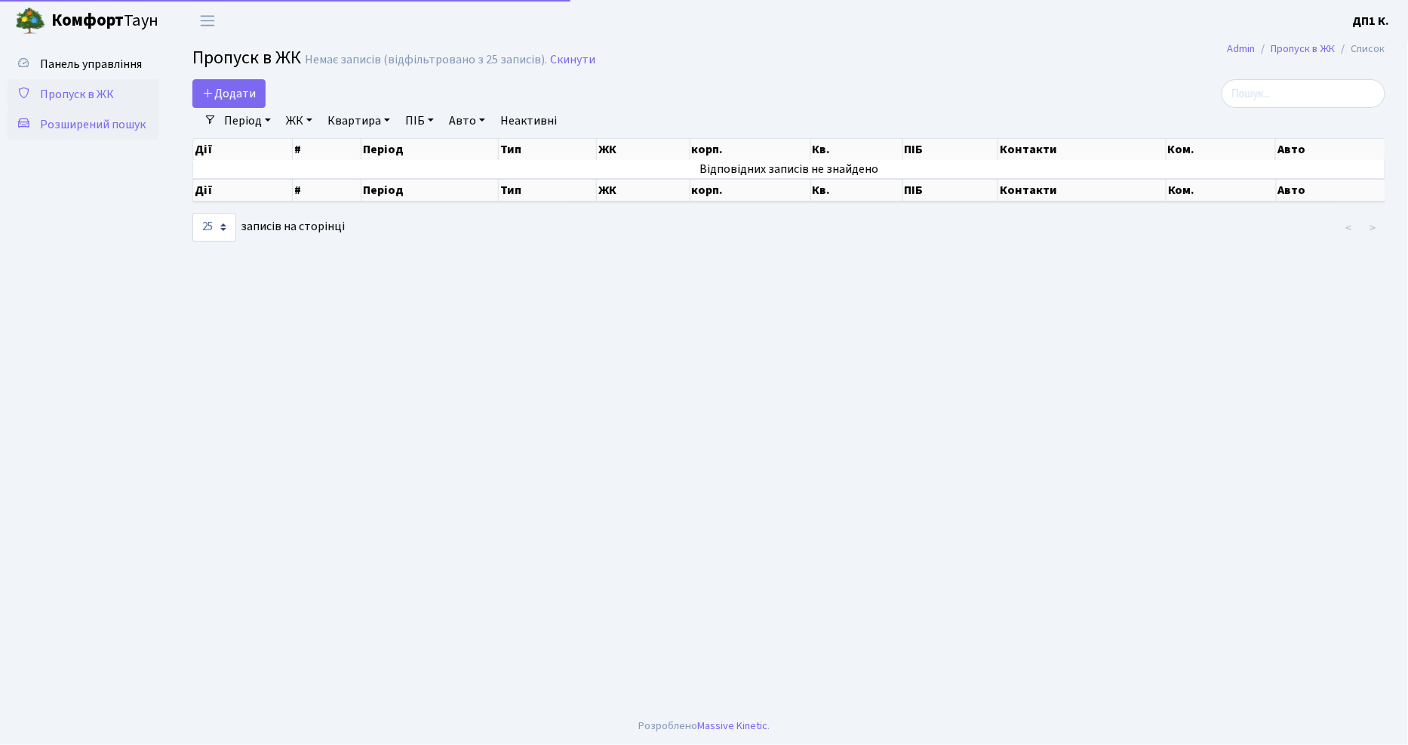 The width and height of the screenshot is (1408, 745). What do you see at coordinates (789, 169) in the screenshot?
I see `td: Відповідних записів не знайдено` at bounding box center [789, 169].